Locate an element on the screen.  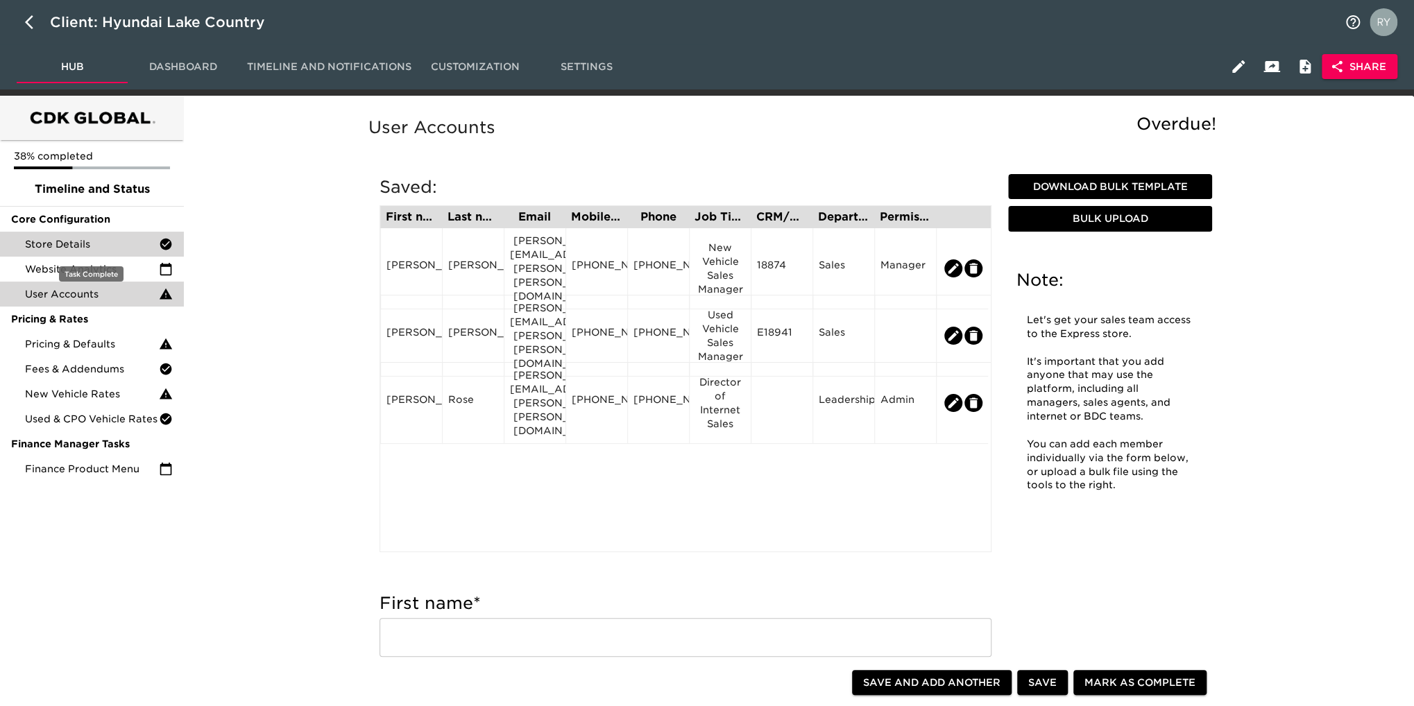
div: CRM/User ID is located at coordinates (781, 217).